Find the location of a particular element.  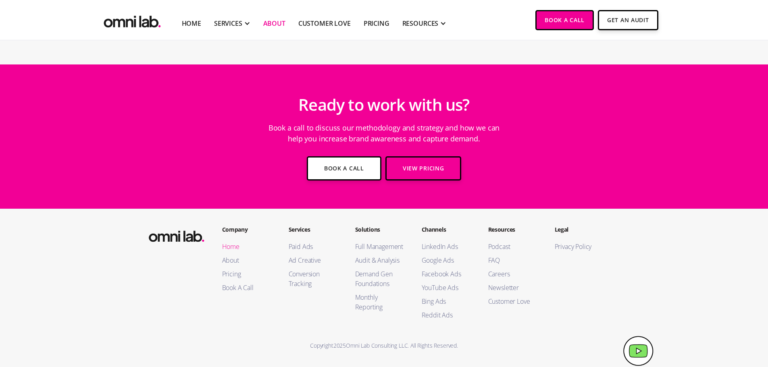

a: home is located at coordinates (132, 20).